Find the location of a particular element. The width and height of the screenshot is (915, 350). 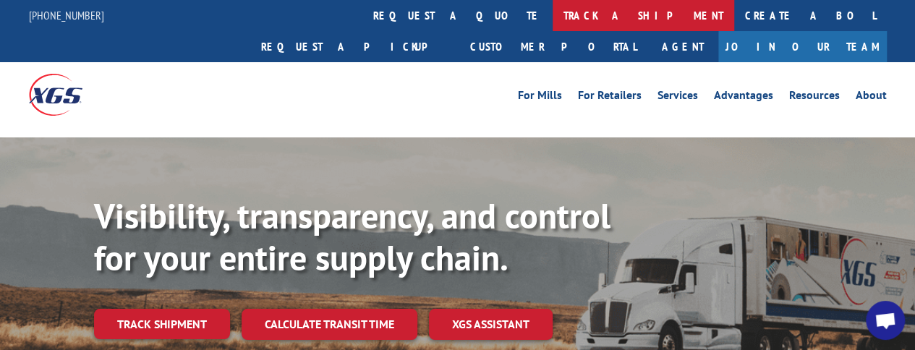

a: For Mills is located at coordinates (540, 98).